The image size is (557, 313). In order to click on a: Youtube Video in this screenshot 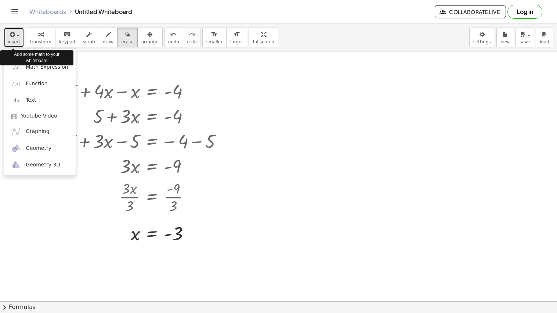, I will do `click(40, 116)`.